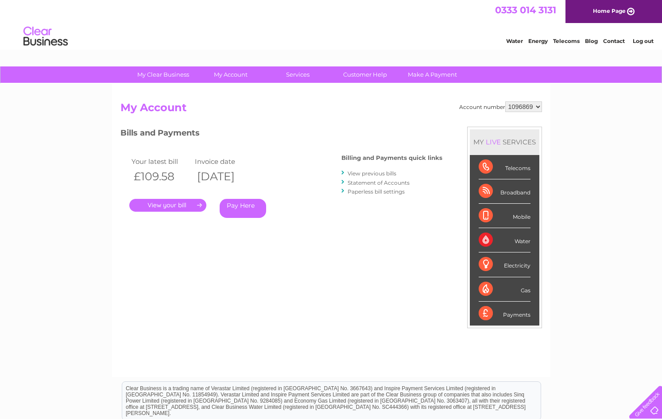 Image resolution: width=662 pixels, height=419 pixels. I want to click on img: logo.png, so click(46, 36).